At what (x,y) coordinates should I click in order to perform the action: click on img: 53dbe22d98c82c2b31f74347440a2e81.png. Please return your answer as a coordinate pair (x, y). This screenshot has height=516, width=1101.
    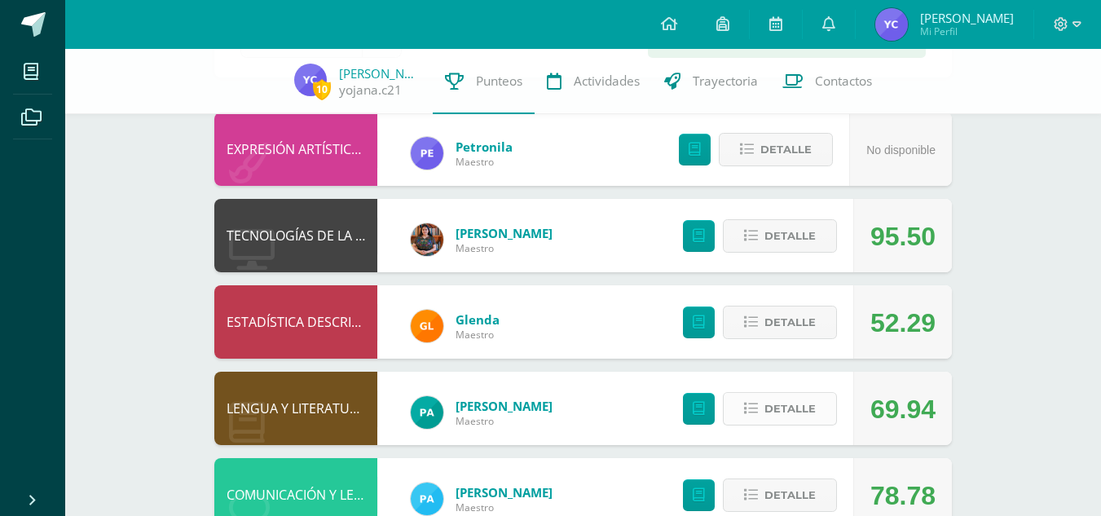
    Looking at the image, I should click on (427, 412).